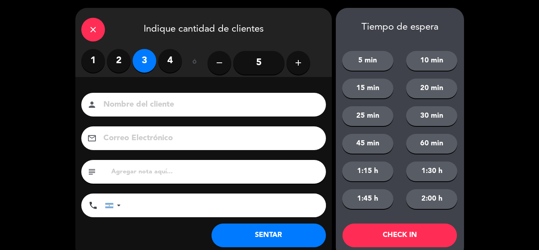 The image size is (539, 250). I want to click on i: add, so click(299, 63).